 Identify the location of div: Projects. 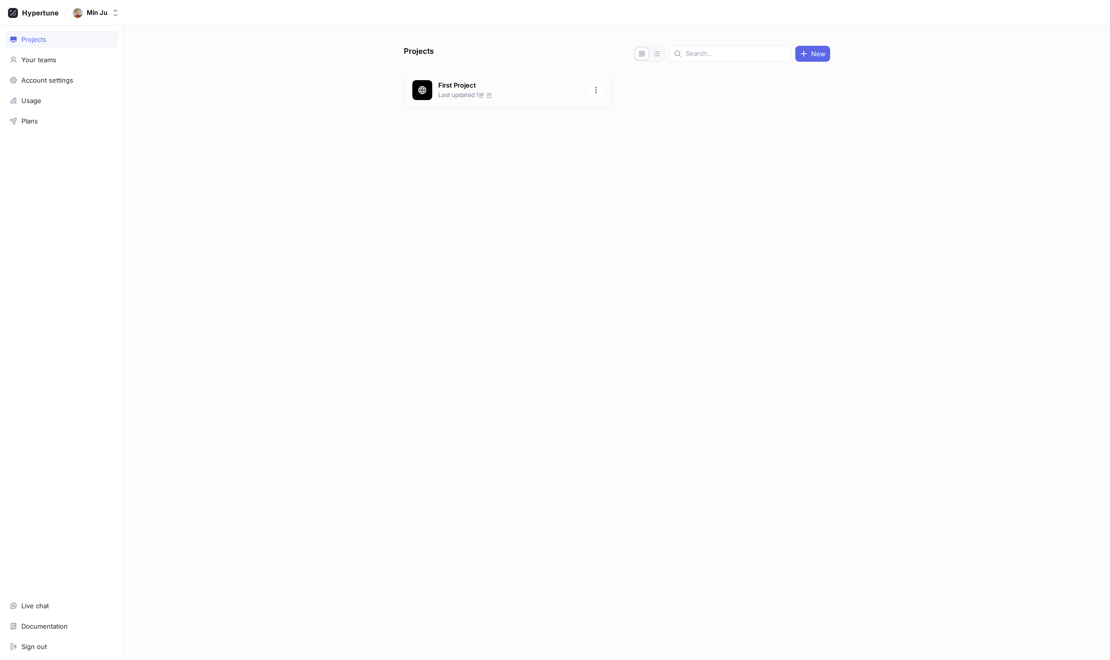
(34, 39).